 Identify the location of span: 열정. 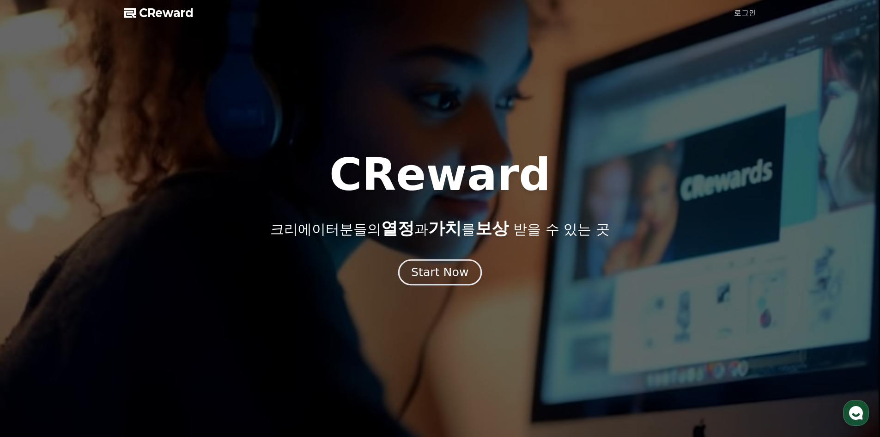
(398, 228).